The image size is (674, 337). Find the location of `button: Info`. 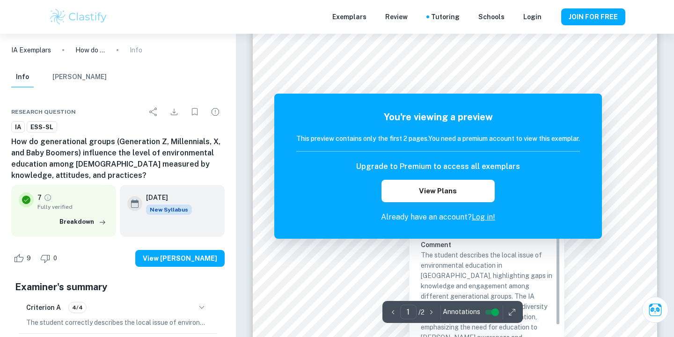

button: Info is located at coordinates (22, 77).